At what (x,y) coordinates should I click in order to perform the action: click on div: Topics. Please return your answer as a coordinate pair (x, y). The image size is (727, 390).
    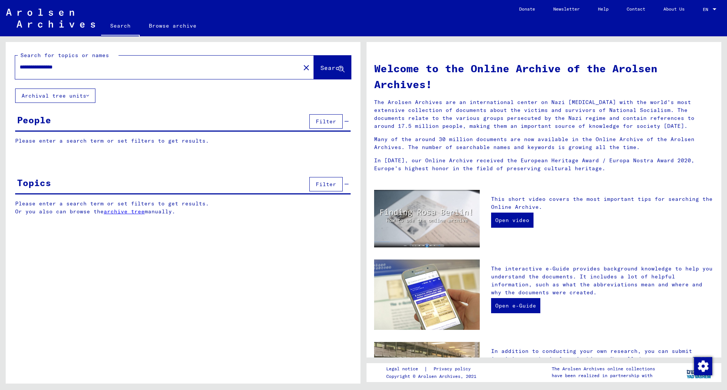
    Looking at the image, I should click on (34, 183).